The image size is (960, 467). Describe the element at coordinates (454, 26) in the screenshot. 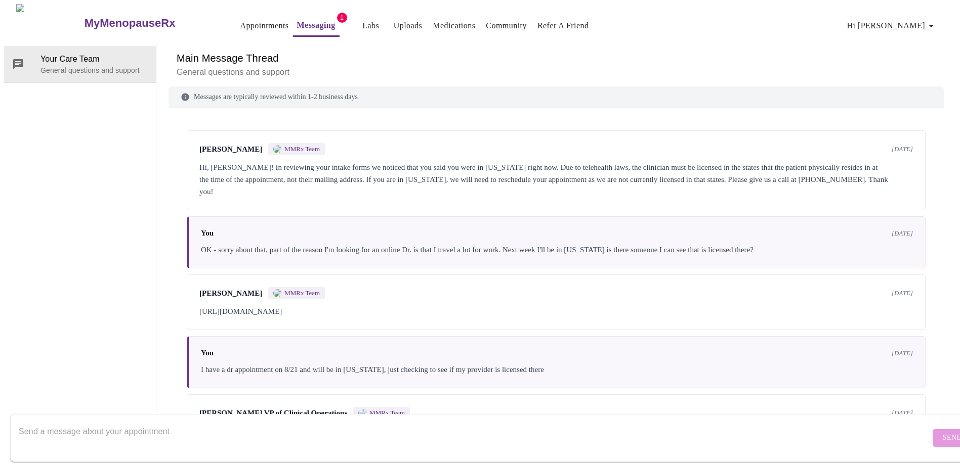

I see `a: Medications` at that location.